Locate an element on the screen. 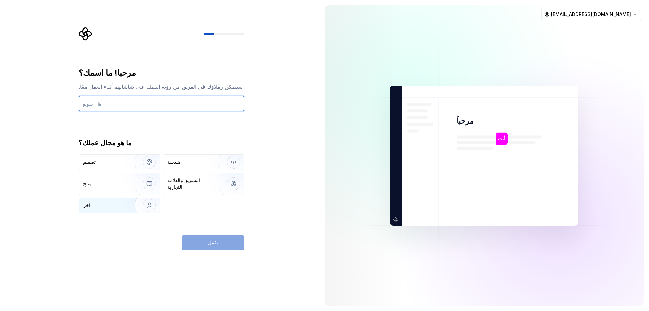  input: هان سولو is located at coordinates (162, 103).